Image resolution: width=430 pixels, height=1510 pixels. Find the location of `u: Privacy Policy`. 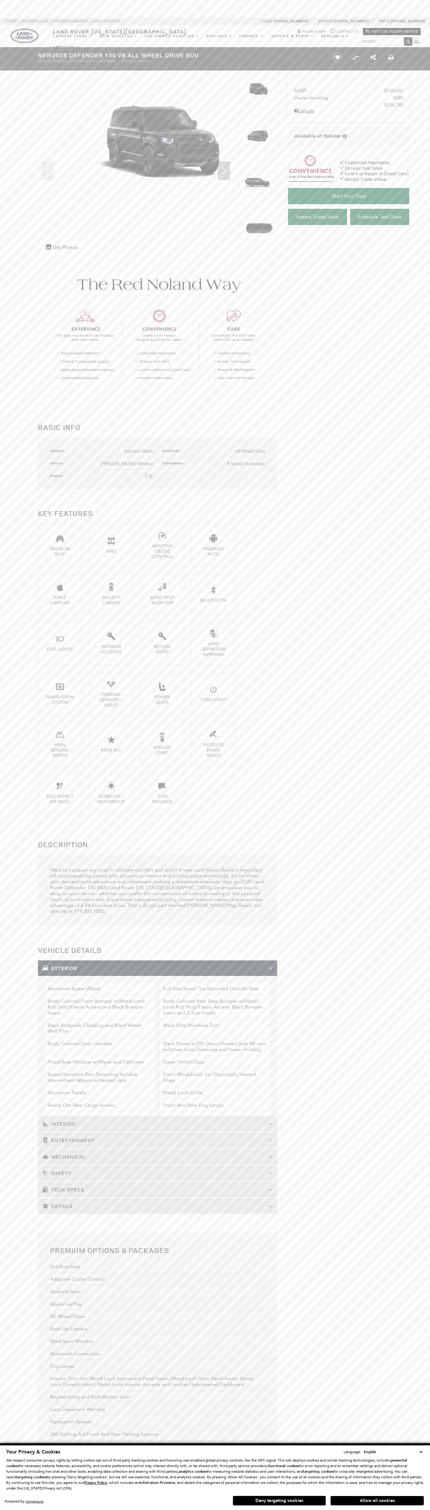

u: Privacy Policy is located at coordinates (95, 1483).